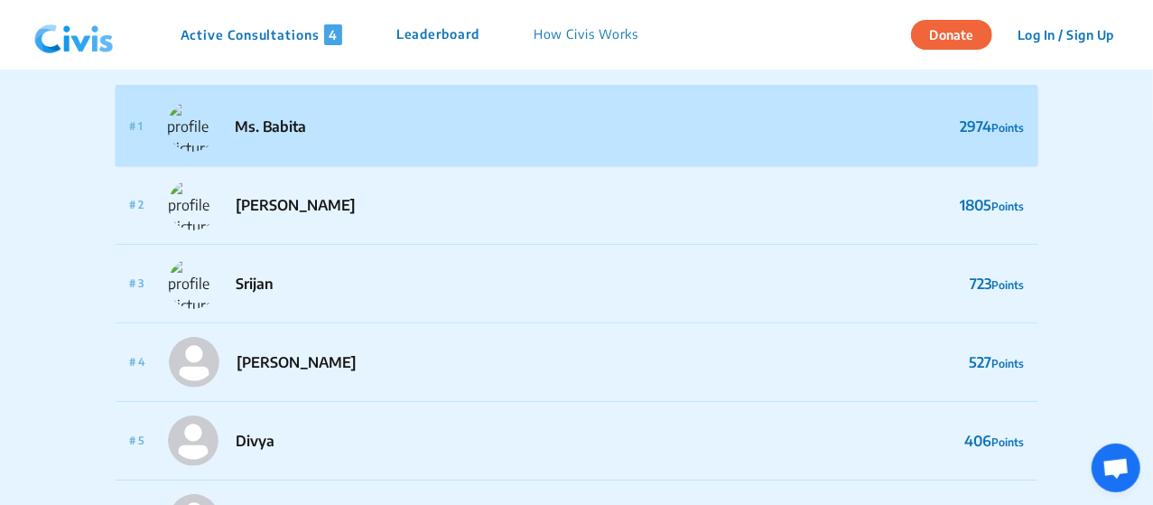  Describe the element at coordinates (992, 205) in the screenshot. I see `p: 1805` at that location.